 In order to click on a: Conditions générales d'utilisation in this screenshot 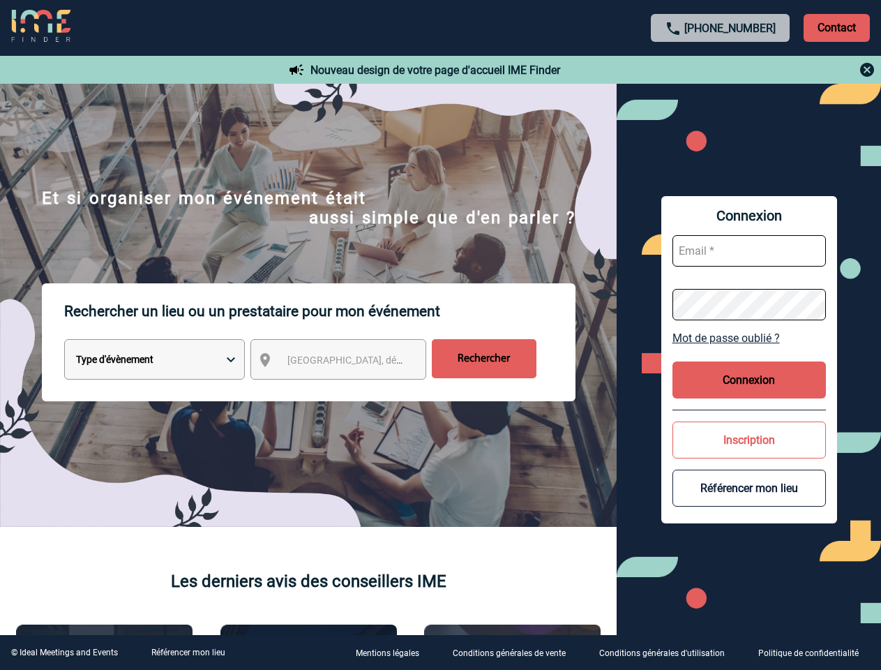, I will do `click(668, 652)`.